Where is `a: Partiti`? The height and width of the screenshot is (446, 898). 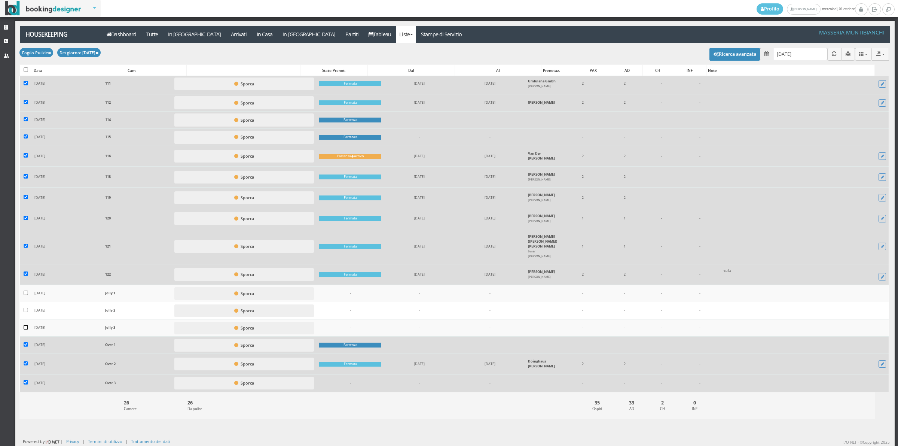
a: Partiti is located at coordinates (352, 34).